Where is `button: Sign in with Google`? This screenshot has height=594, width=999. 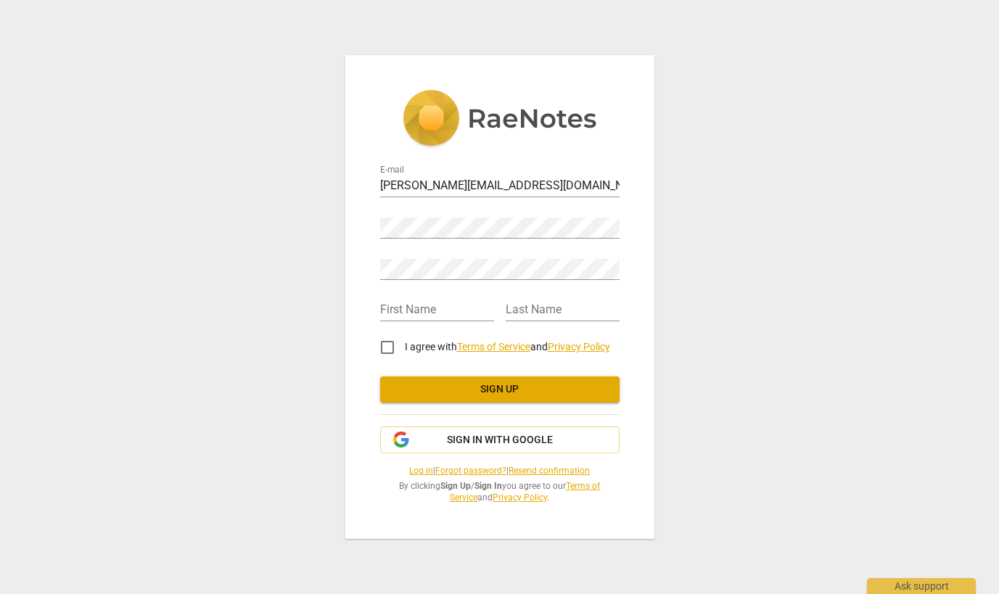
button: Sign in with Google is located at coordinates (500, 441).